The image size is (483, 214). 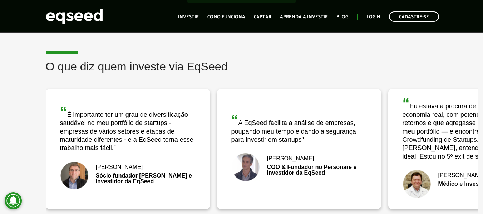 I want to click on a: Blog, so click(x=342, y=17).